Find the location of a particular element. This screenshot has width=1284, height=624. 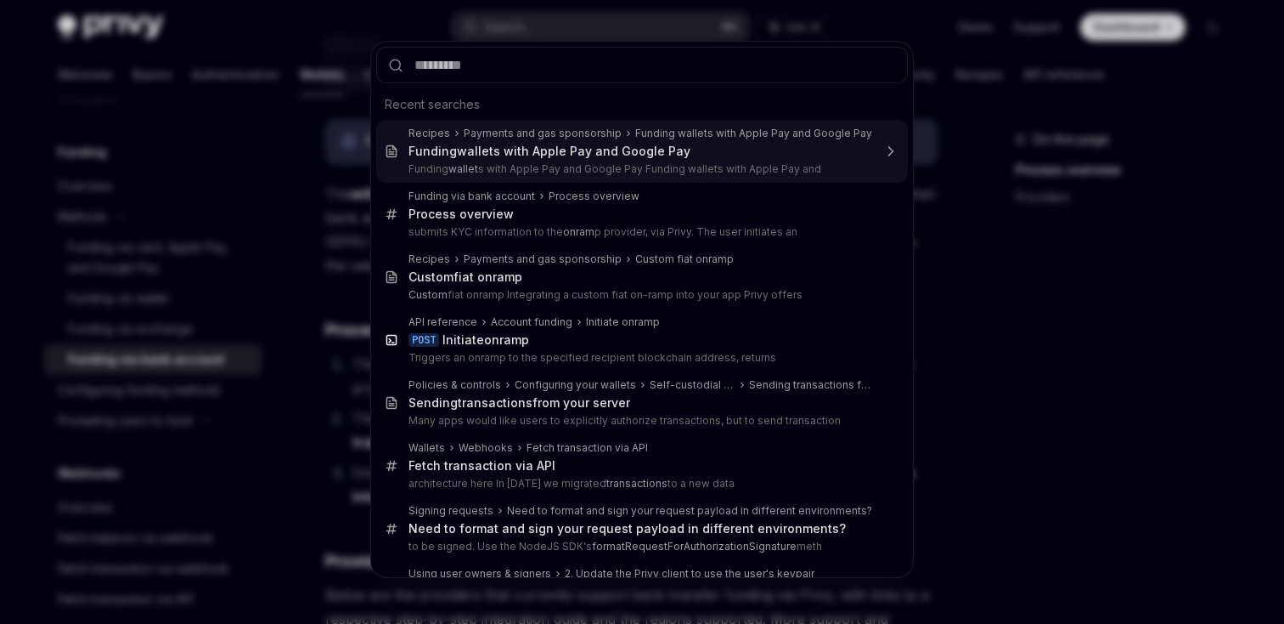

b: formatRequestForAuthorizationSignature is located at coordinates (694, 545).